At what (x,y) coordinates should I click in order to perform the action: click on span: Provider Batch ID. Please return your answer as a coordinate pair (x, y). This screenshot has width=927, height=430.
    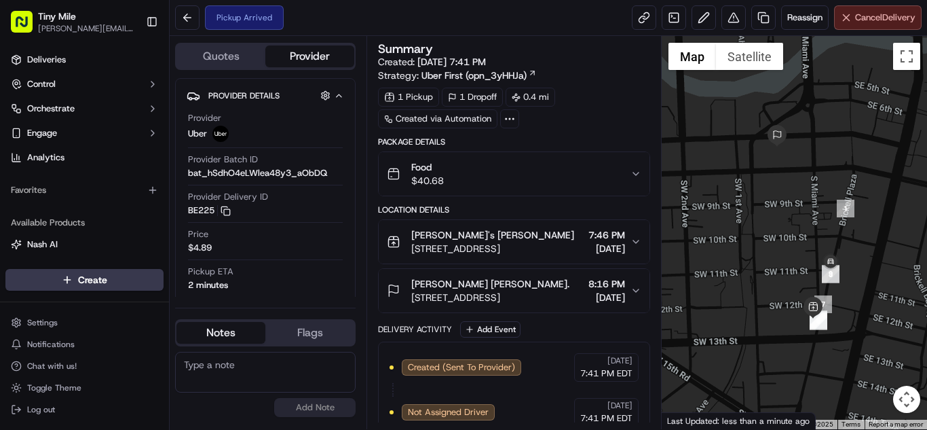
    Looking at the image, I should click on (223, 159).